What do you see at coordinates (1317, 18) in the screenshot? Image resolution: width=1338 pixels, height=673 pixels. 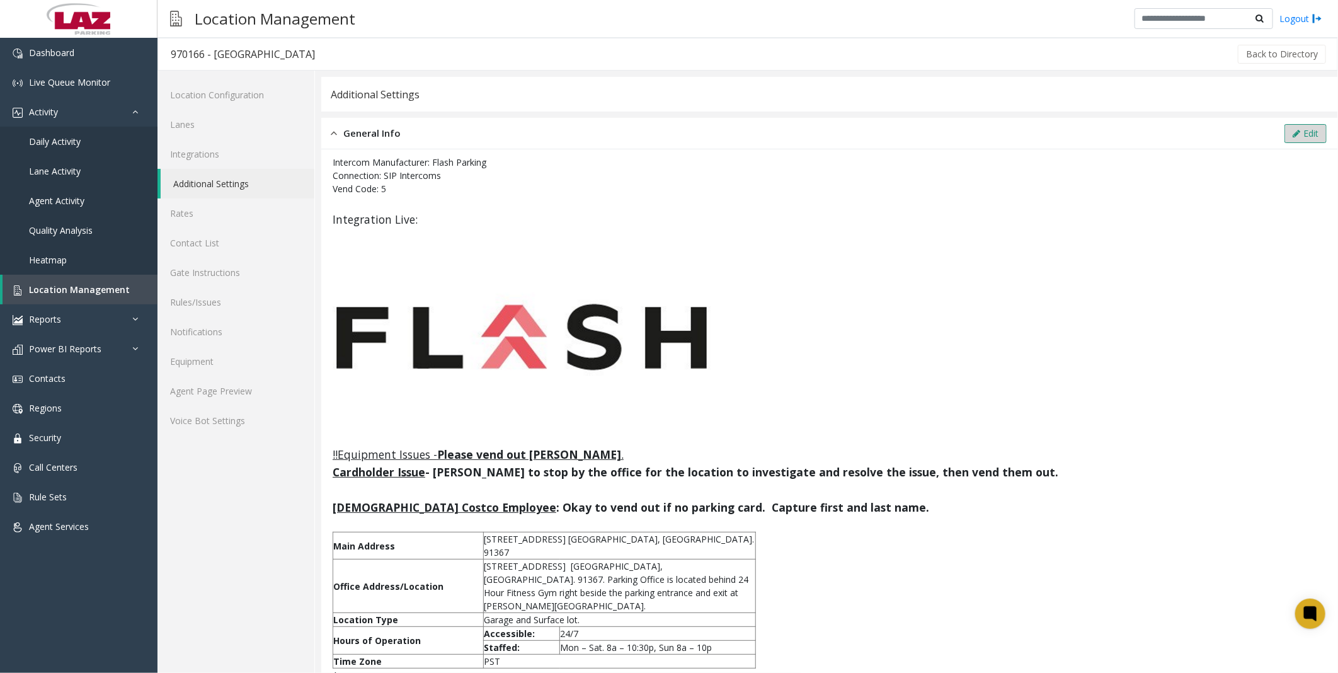 I see `img: logout` at bounding box center [1317, 18].